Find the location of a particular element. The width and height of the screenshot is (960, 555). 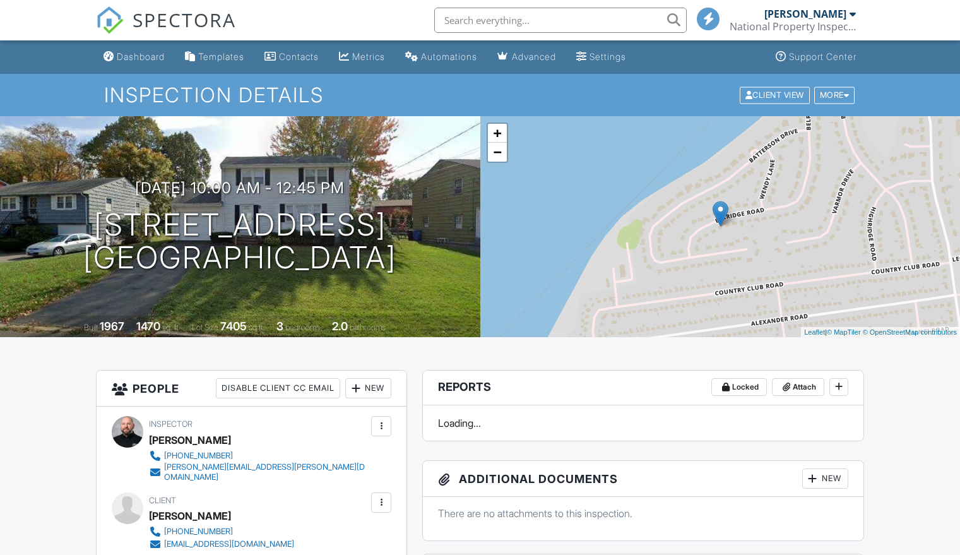

div: Dashboard is located at coordinates (141, 56).